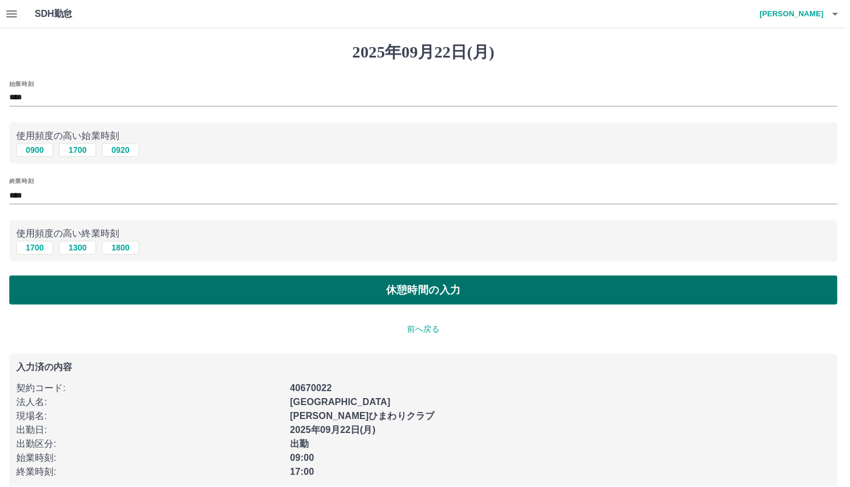 The height and width of the screenshot is (487, 850). What do you see at coordinates (425, 235) in the screenshot?
I see `p: 使用頻度の高い終業時刻` at bounding box center [425, 235].